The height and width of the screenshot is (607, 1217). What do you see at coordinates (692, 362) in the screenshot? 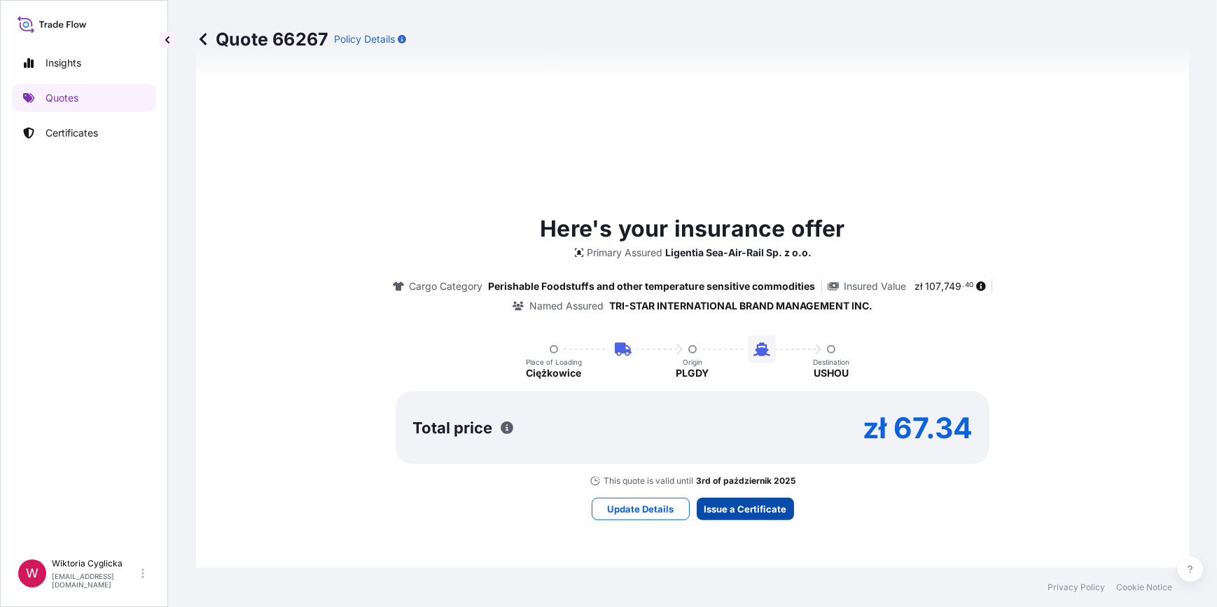
I see `p: Origin` at bounding box center [692, 362].